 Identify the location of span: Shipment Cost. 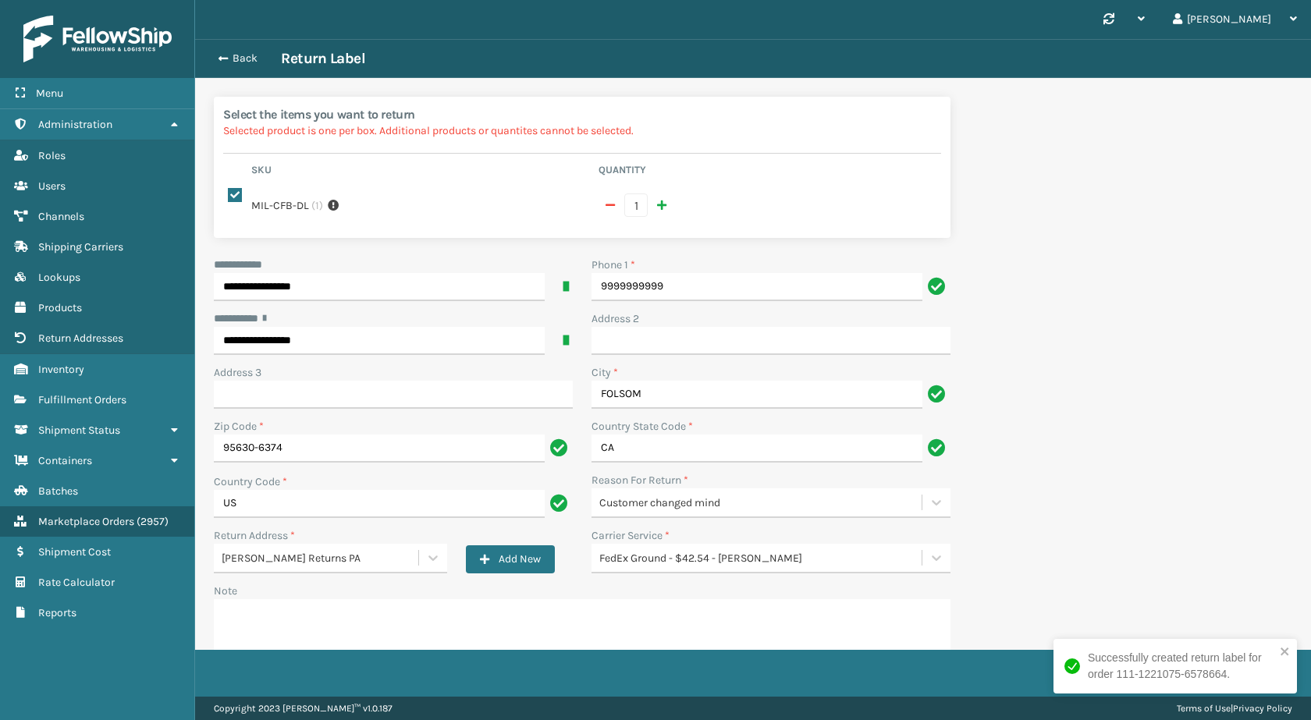
(74, 552).